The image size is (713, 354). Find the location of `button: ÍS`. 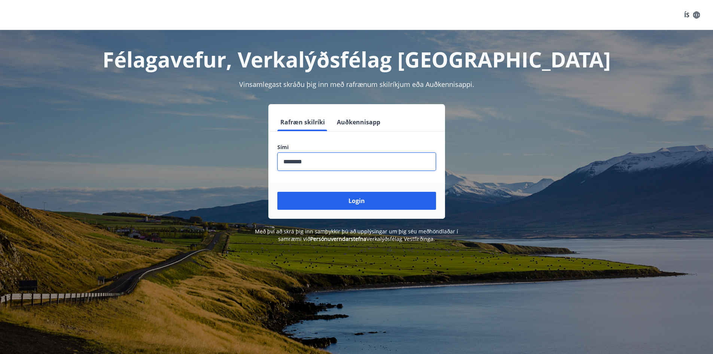

button: ÍS is located at coordinates (692, 15).